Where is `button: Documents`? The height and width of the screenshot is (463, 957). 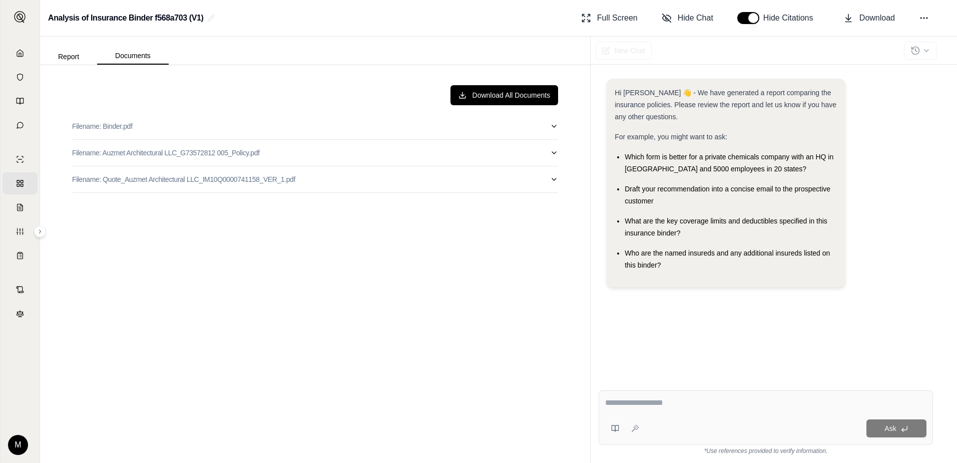
button: Documents is located at coordinates (133, 56).